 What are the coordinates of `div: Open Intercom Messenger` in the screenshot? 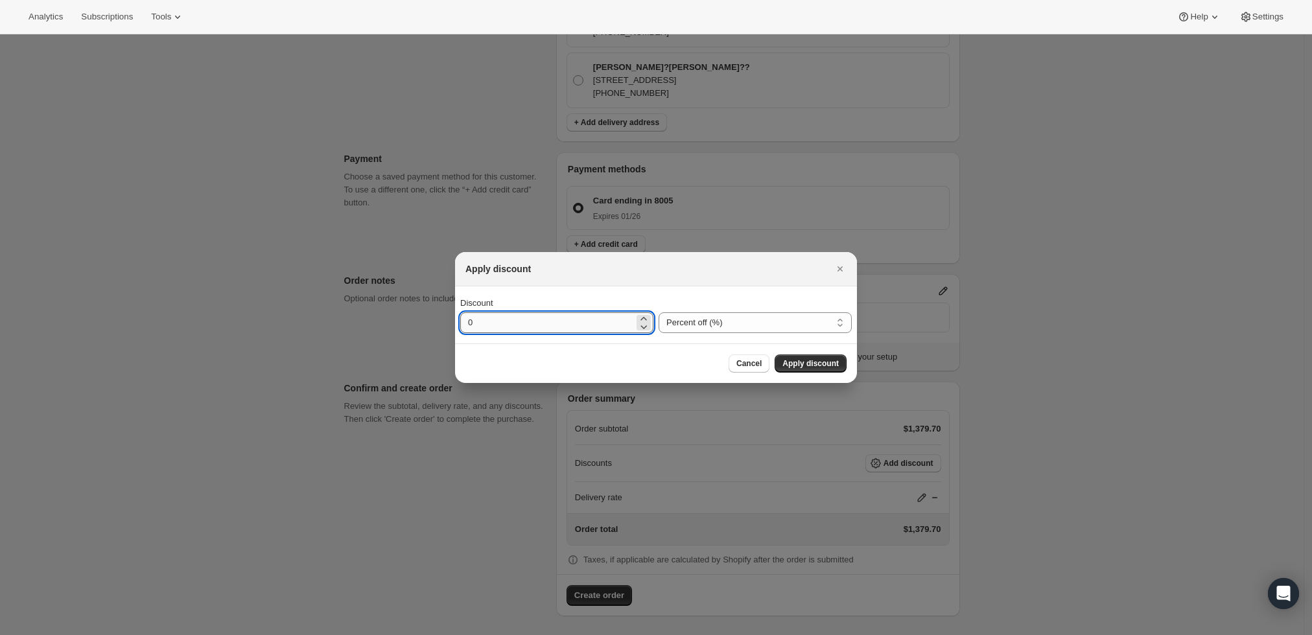 It's located at (1283, 594).